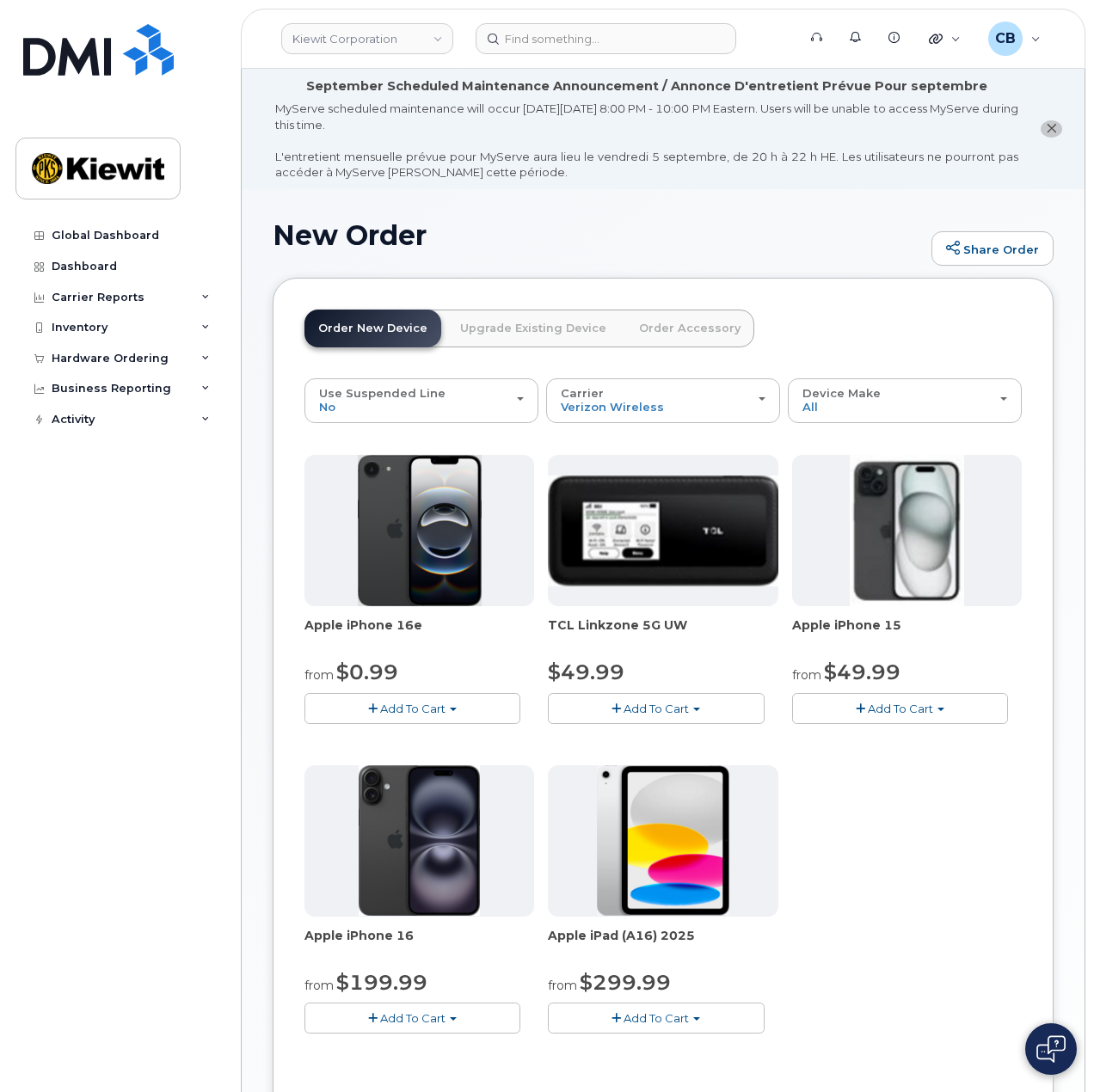 This screenshot has height=1092, width=1094. I want to click on button: Use Suspended Line No, so click(421, 400).